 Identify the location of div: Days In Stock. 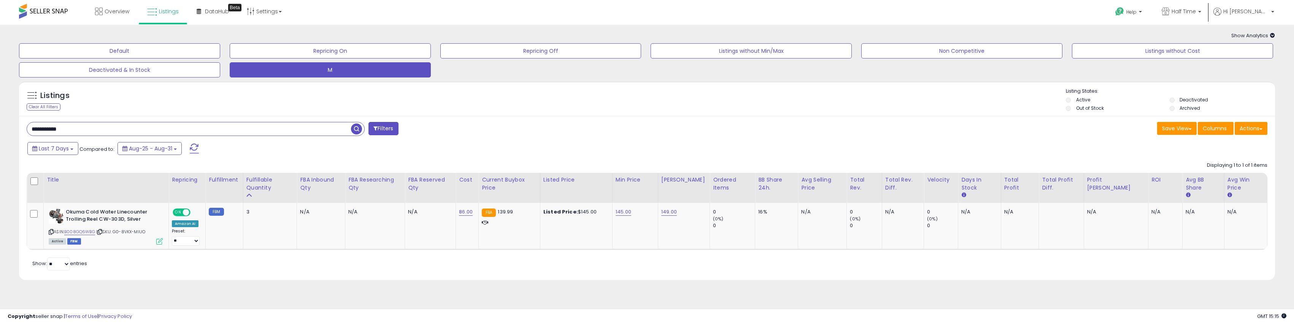
(979, 184).